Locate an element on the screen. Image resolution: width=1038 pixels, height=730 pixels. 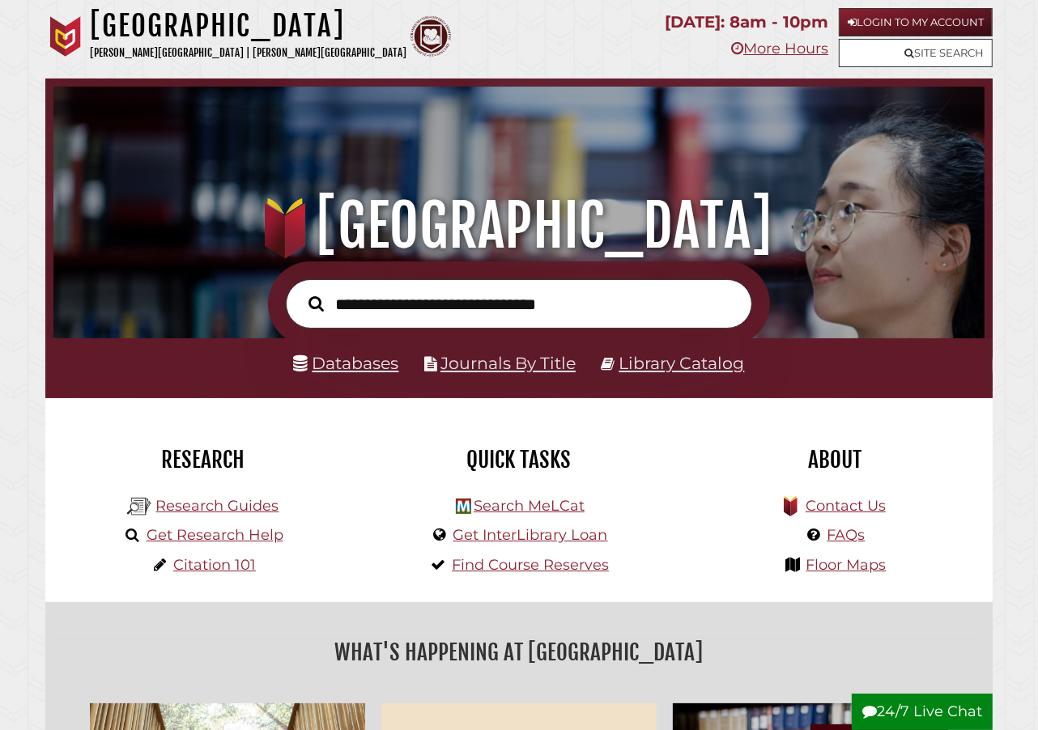
a: FAQs is located at coordinates (846, 535).